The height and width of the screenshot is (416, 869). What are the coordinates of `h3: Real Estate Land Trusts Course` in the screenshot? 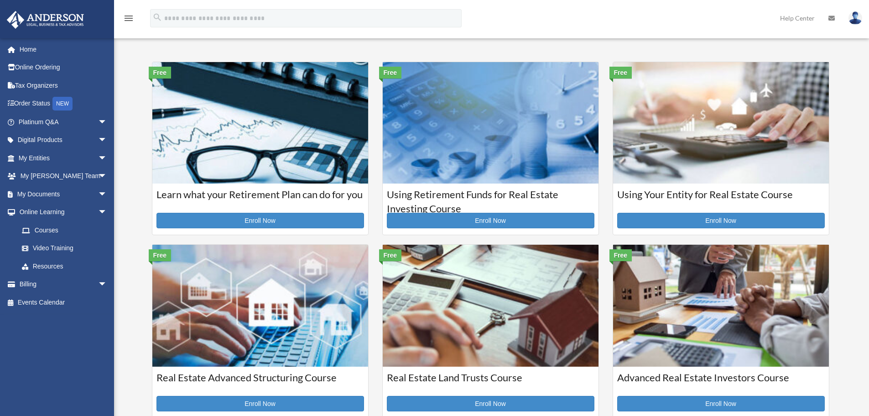 It's located at (490, 382).